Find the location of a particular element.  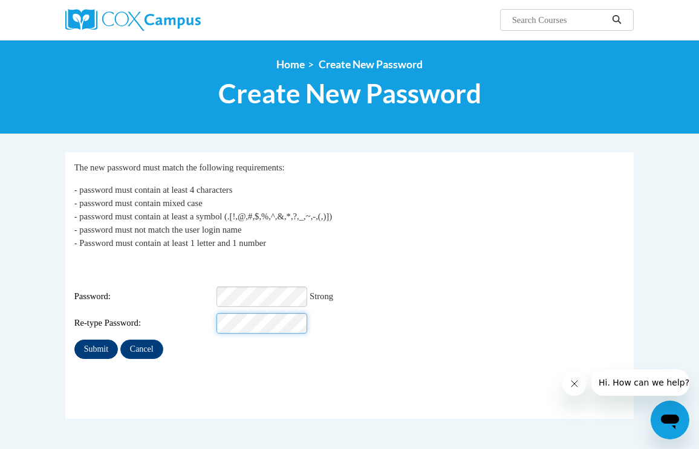

span: Hi. How can we help? is located at coordinates (53, 13).